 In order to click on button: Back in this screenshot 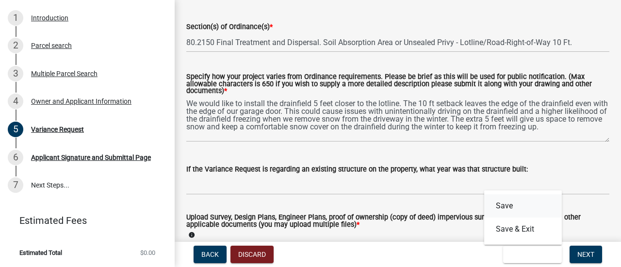, I will do `click(210, 255)`.